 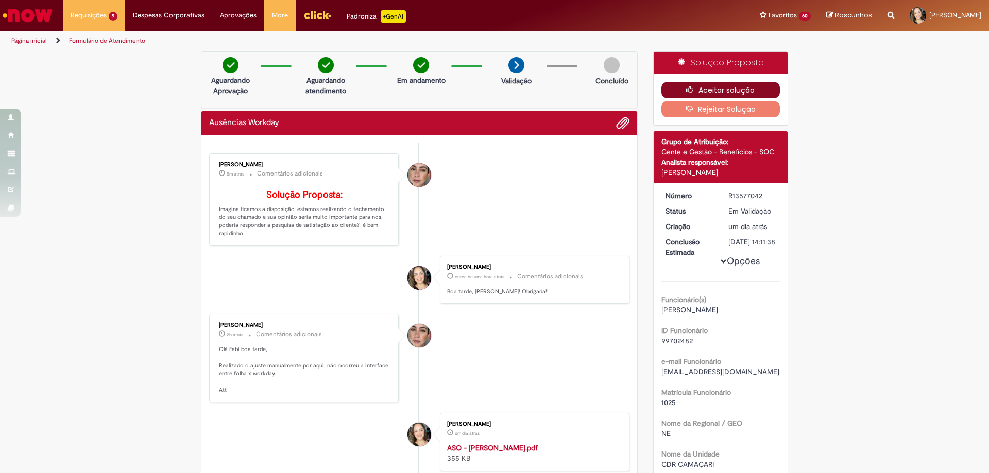 I want to click on img: arrow-next.png, so click(x=516, y=65).